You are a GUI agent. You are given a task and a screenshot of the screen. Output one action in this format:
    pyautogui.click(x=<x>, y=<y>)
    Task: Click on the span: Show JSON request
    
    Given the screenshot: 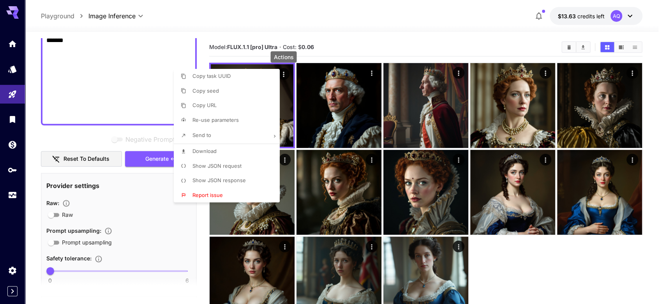 What is the action you would take?
    pyautogui.click(x=217, y=166)
    